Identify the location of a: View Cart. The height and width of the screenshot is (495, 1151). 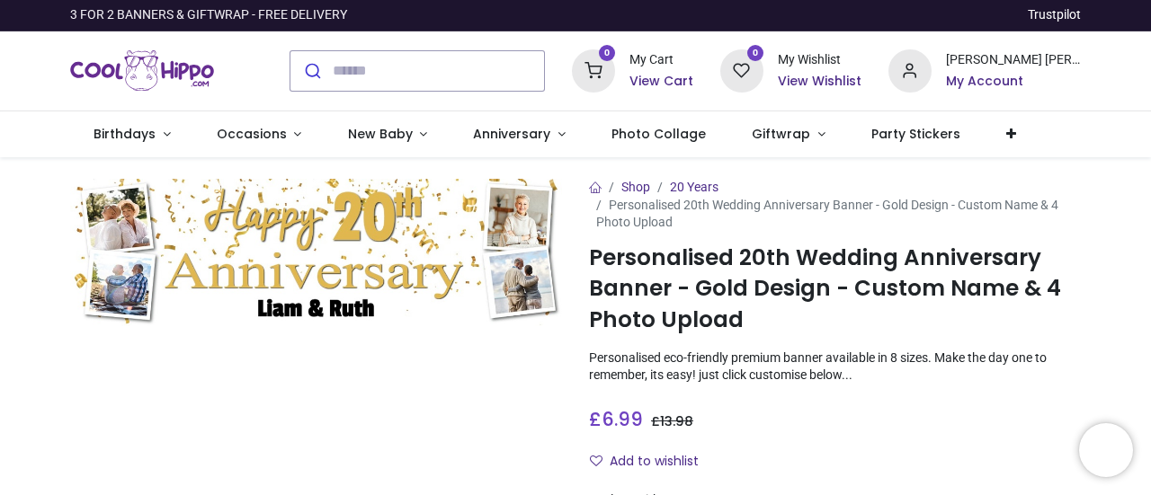
(661, 82).